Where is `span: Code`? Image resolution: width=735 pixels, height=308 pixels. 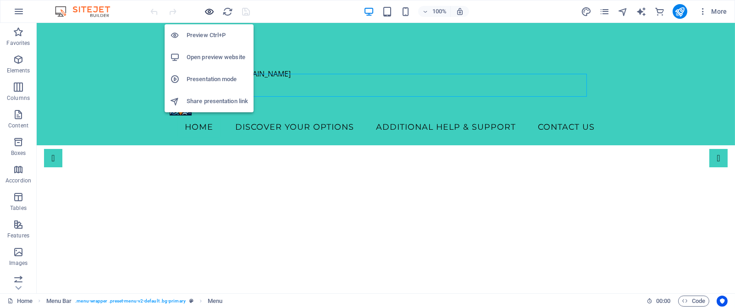
span: Code is located at coordinates (694, 301).